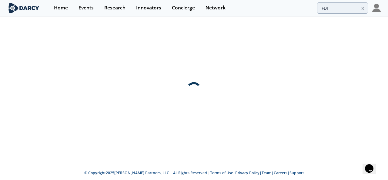 This screenshot has height=180, width=388. I want to click on div: Innovators, so click(149, 8).